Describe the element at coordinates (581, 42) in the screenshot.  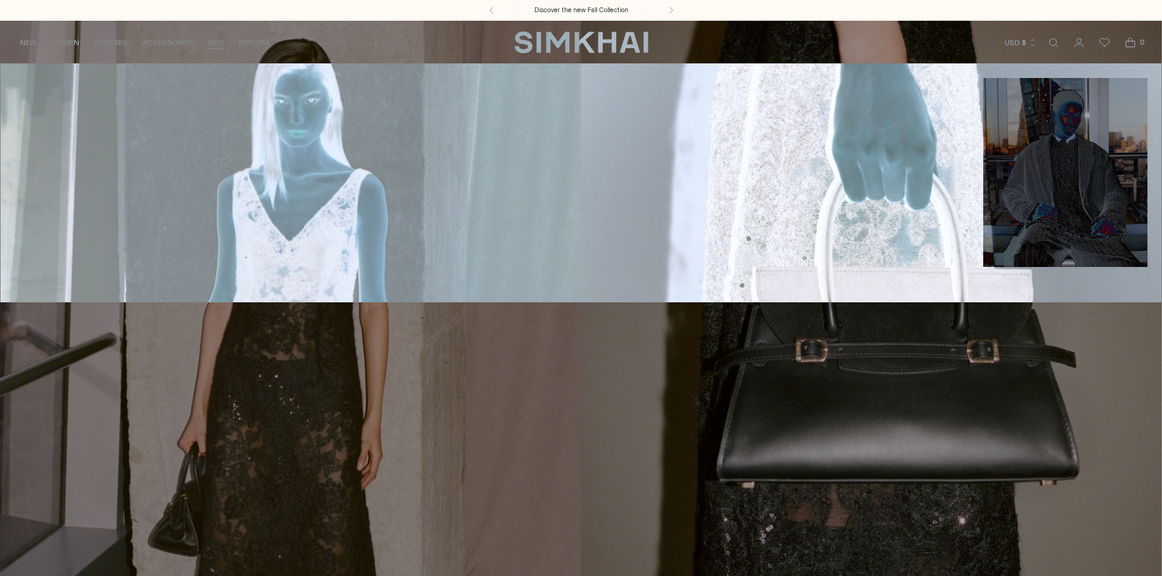
I see `a: SIMKHAI` at that location.